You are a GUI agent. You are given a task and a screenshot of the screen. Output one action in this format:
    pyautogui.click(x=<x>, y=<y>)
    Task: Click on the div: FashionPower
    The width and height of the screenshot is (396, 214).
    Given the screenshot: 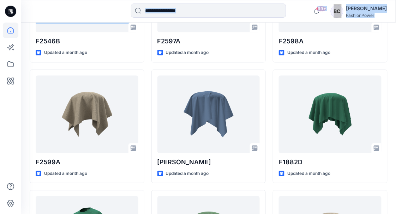 What is the action you would take?
    pyautogui.click(x=367, y=15)
    